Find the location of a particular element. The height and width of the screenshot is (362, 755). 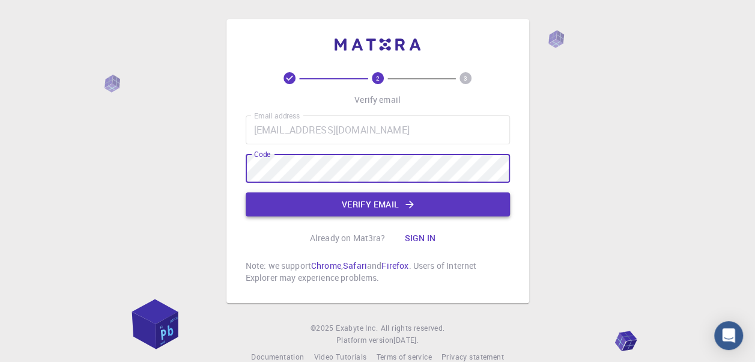

a: Chrome is located at coordinates (326, 265).